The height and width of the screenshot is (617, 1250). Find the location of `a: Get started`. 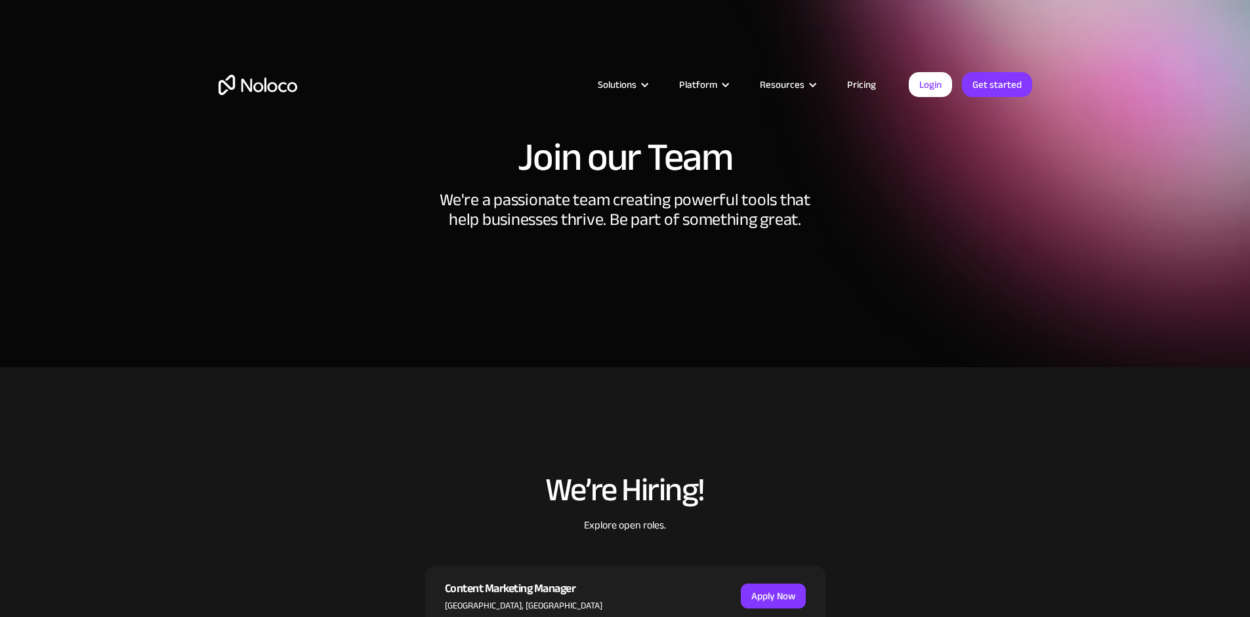

a: Get started is located at coordinates (997, 85).